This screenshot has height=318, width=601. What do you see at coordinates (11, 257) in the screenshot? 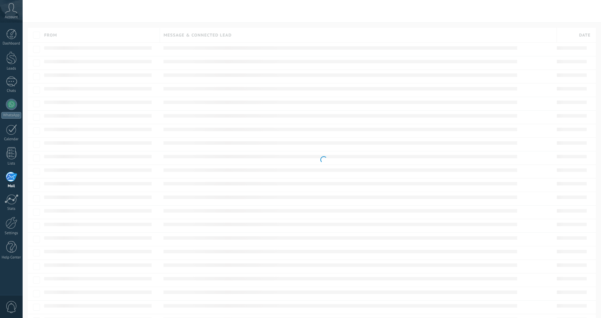
I see `div: Help Center` at bounding box center [11, 257].